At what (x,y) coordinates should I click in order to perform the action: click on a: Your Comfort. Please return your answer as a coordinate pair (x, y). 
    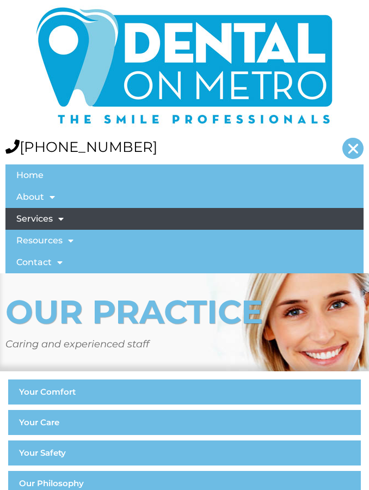
    Looking at the image, I should click on (185, 392).